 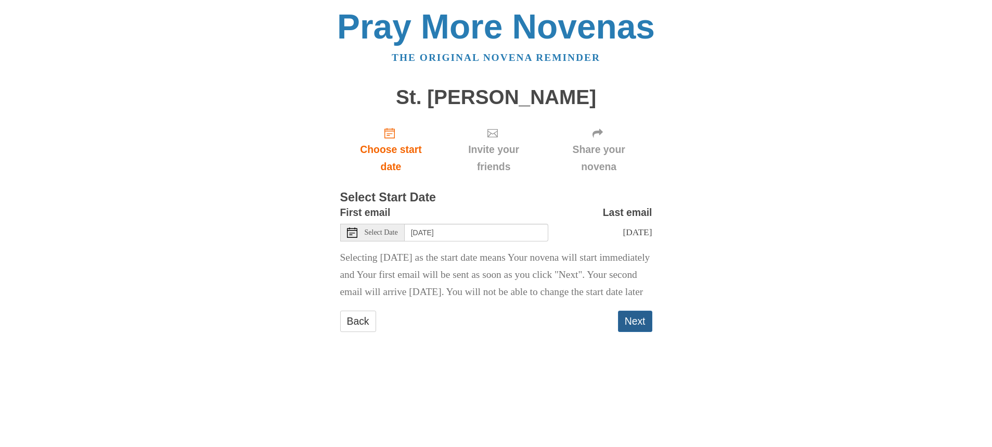 I want to click on label: First email, so click(x=365, y=212).